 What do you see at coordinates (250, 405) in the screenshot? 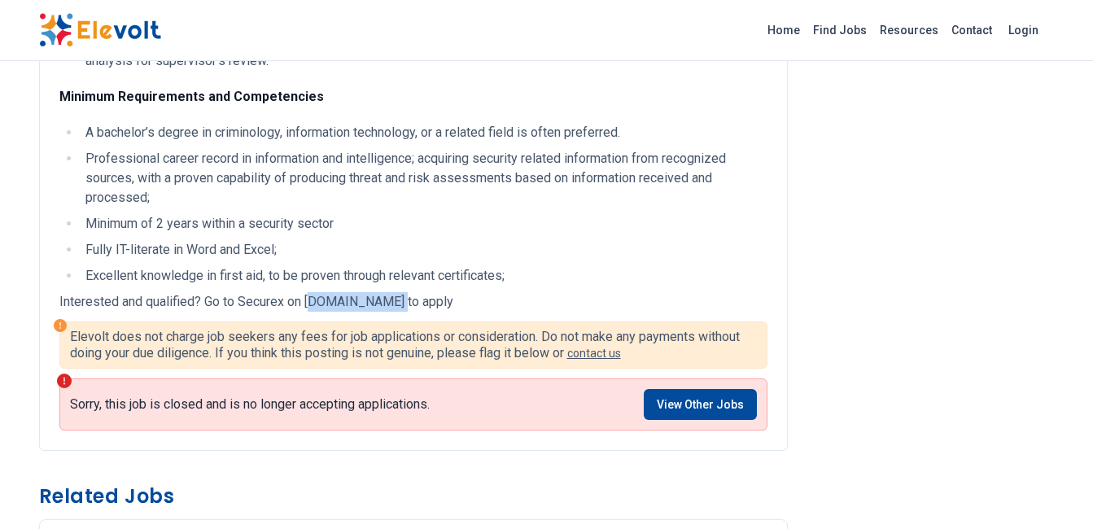
I see `p: Sorry, this job is closed and is no longer accepting applications.` at bounding box center [250, 405].